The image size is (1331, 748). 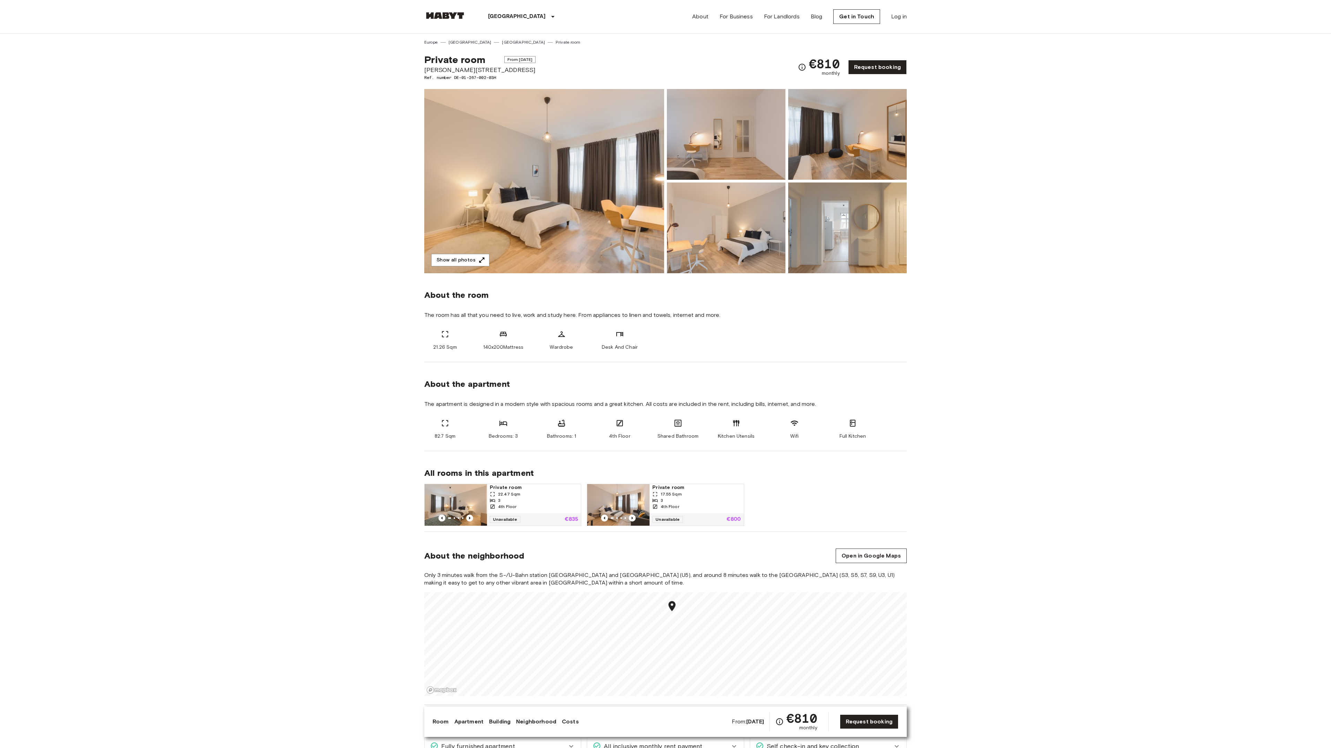 I want to click on span: Full Kitchen, so click(x=852, y=437).